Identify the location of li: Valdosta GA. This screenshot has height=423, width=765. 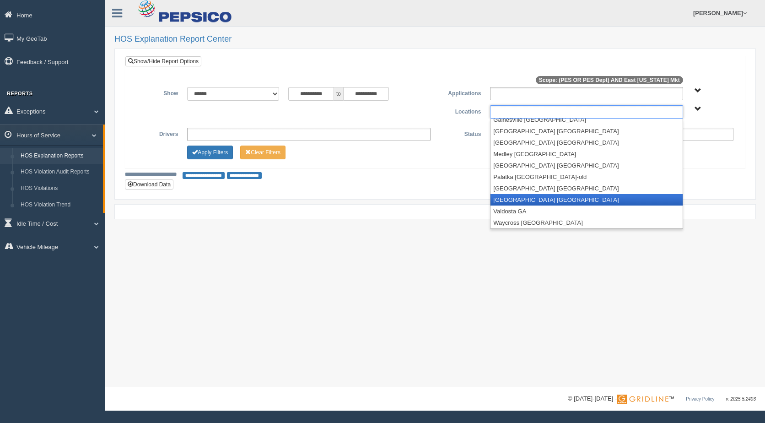
(586, 211).